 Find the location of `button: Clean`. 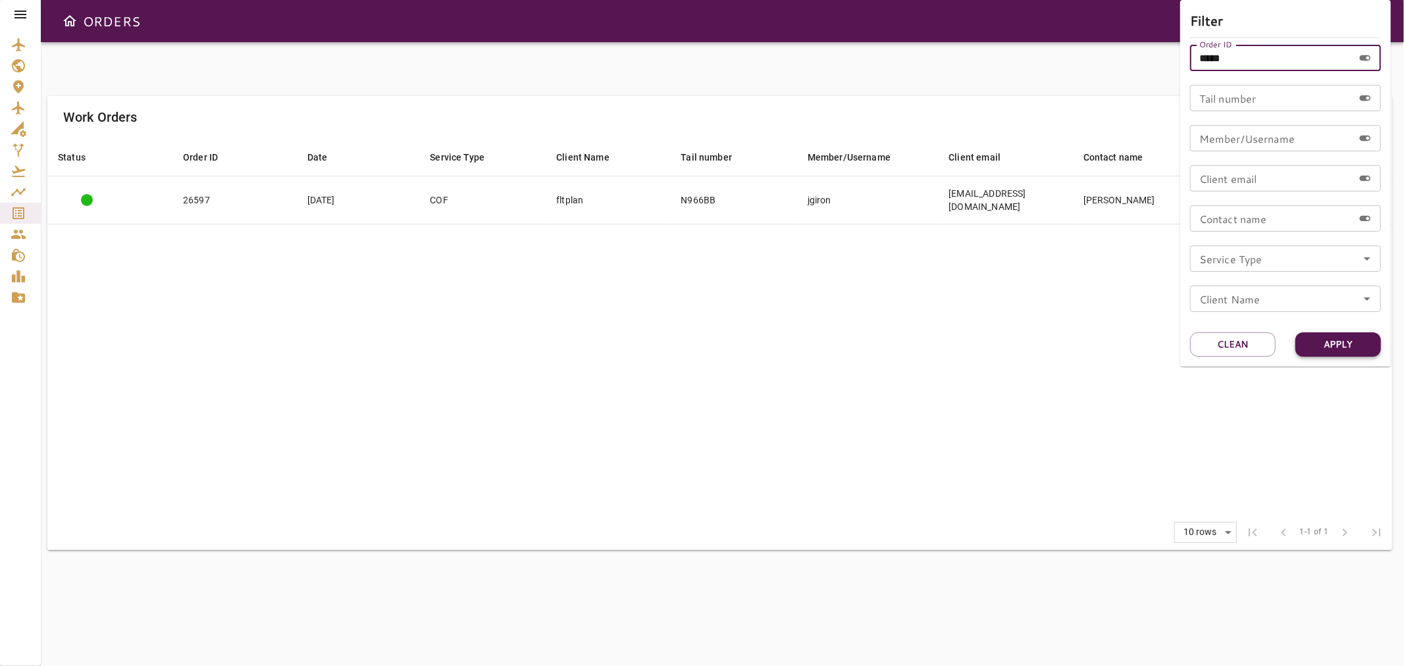

button: Clean is located at coordinates (1233, 344).